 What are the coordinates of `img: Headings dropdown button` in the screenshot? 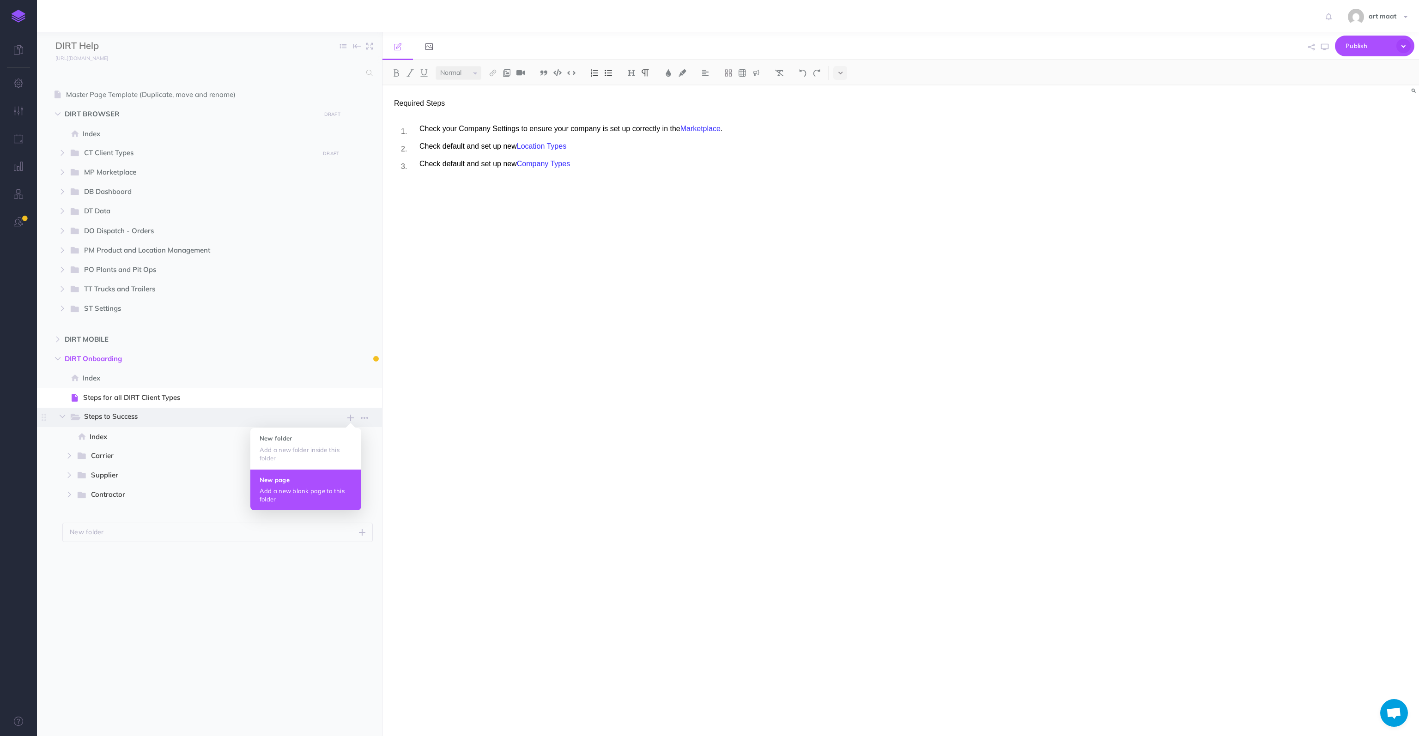 It's located at (631, 73).